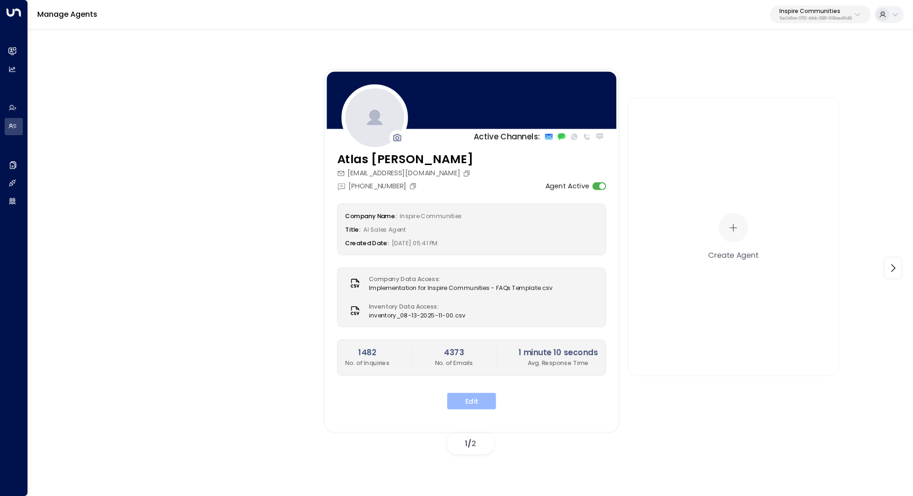 The height and width of the screenshot is (496, 913). I want to click on h2: 1 minute 10 seconds, so click(558, 352).